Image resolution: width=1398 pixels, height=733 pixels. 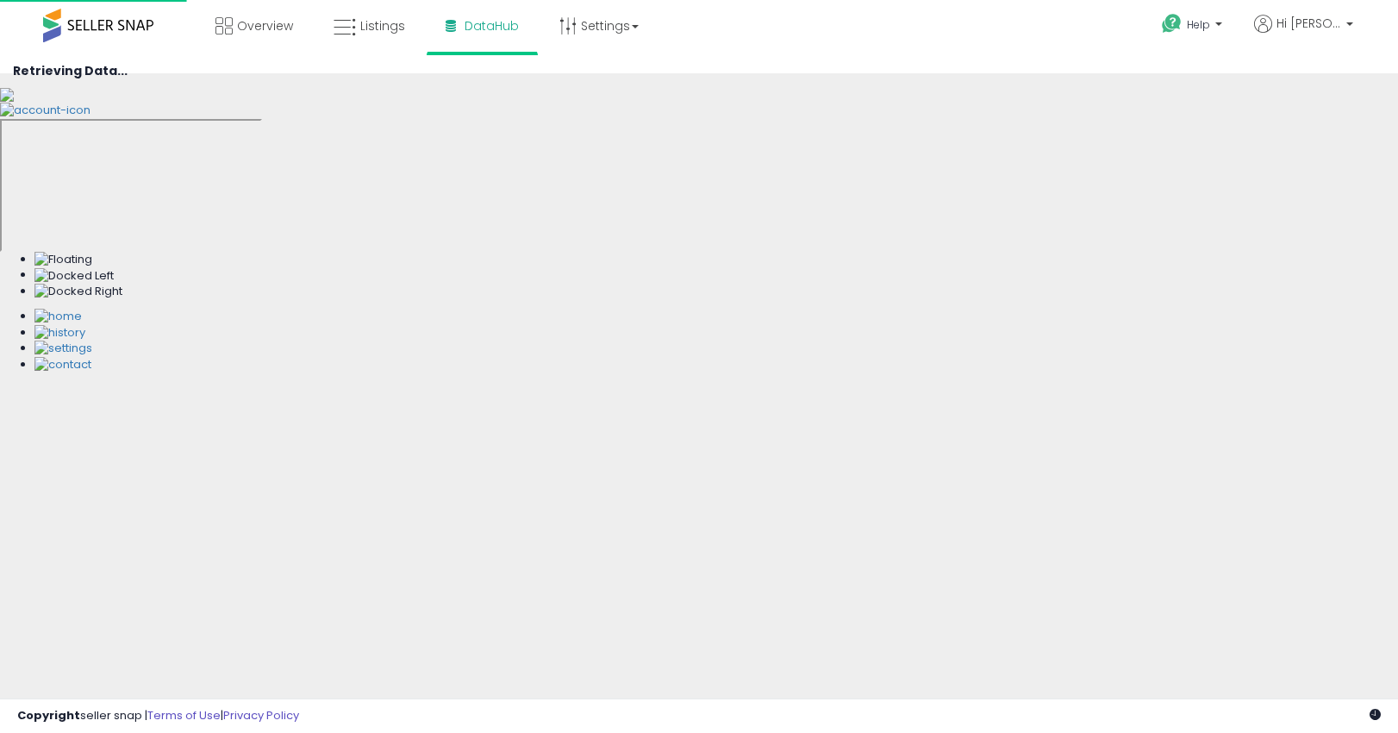 What do you see at coordinates (699, 71) in the screenshot?
I see `h4: Retrieving Data...` at bounding box center [699, 71].